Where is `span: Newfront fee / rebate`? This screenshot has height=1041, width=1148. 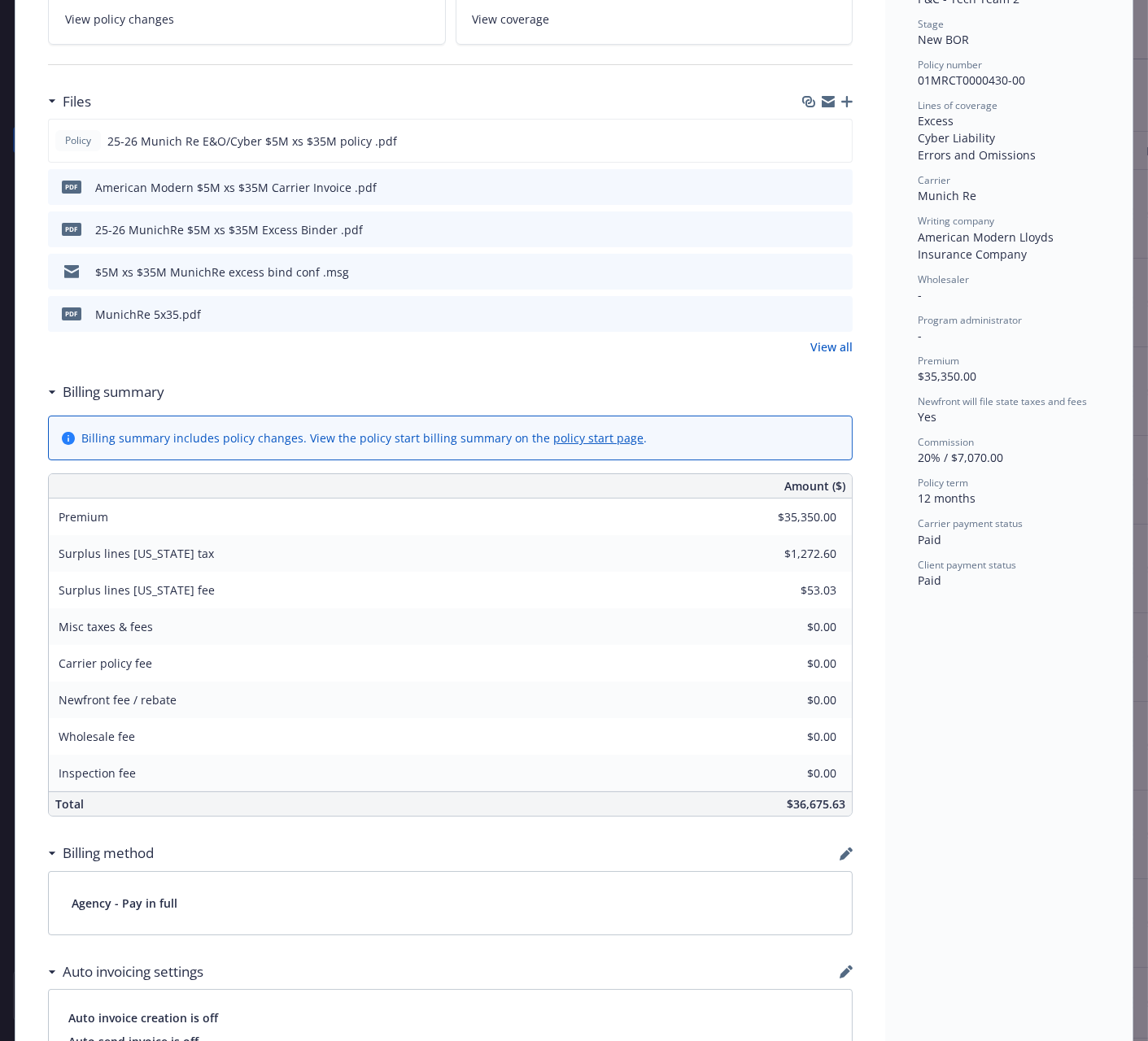
span: Newfront fee / rebate is located at coordinates (117, 699).